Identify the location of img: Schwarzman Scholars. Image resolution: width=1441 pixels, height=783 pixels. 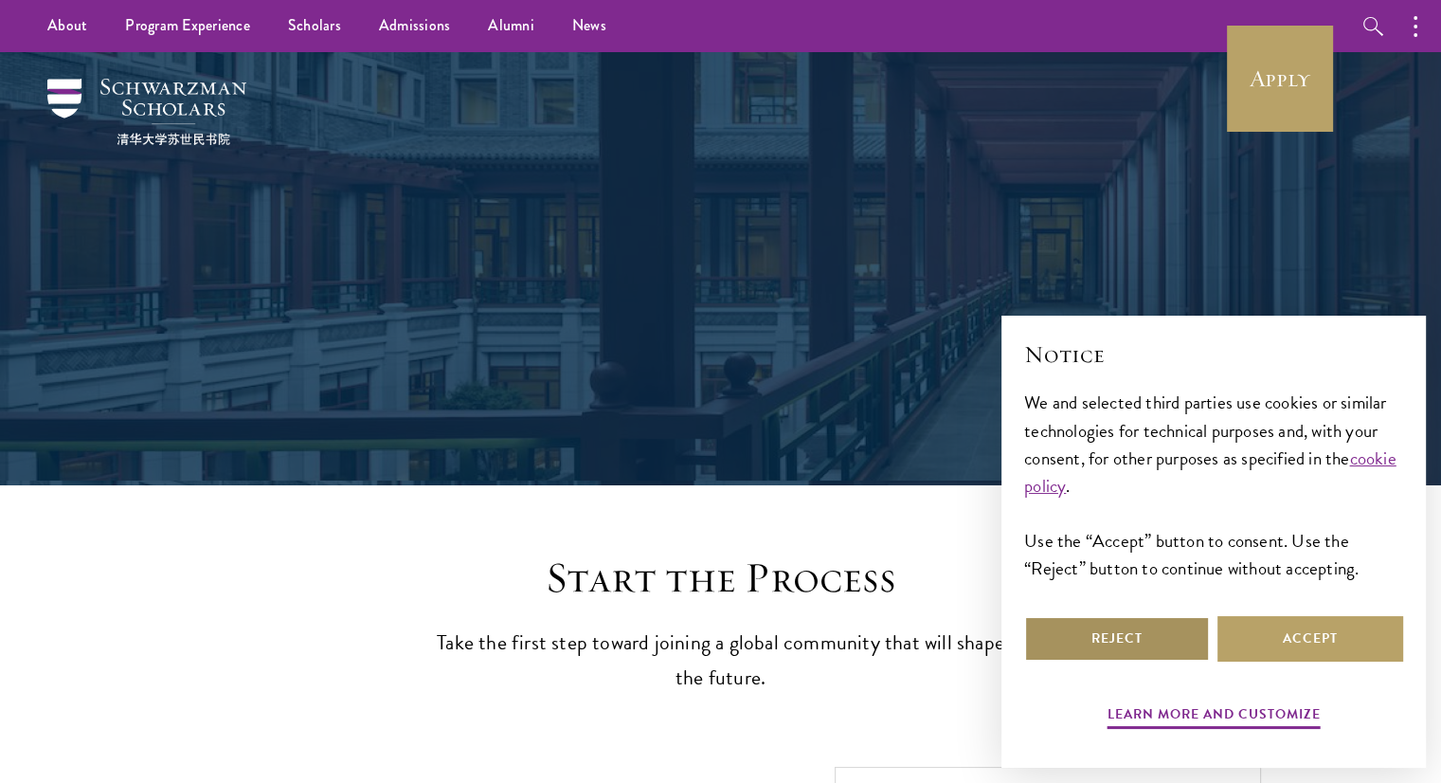
(147, 112).